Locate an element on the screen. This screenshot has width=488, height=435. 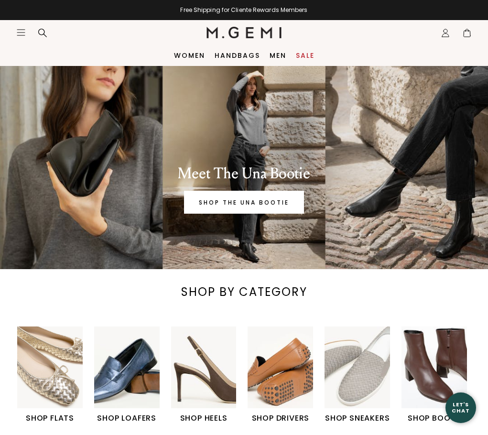
h1: SHOP HEELS is located at coordinates (204, 419).